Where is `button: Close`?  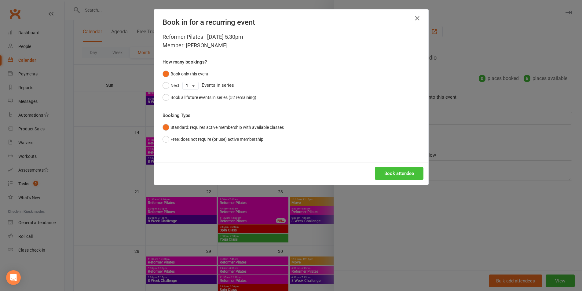 button: Close is located at coordinates (418, 18).